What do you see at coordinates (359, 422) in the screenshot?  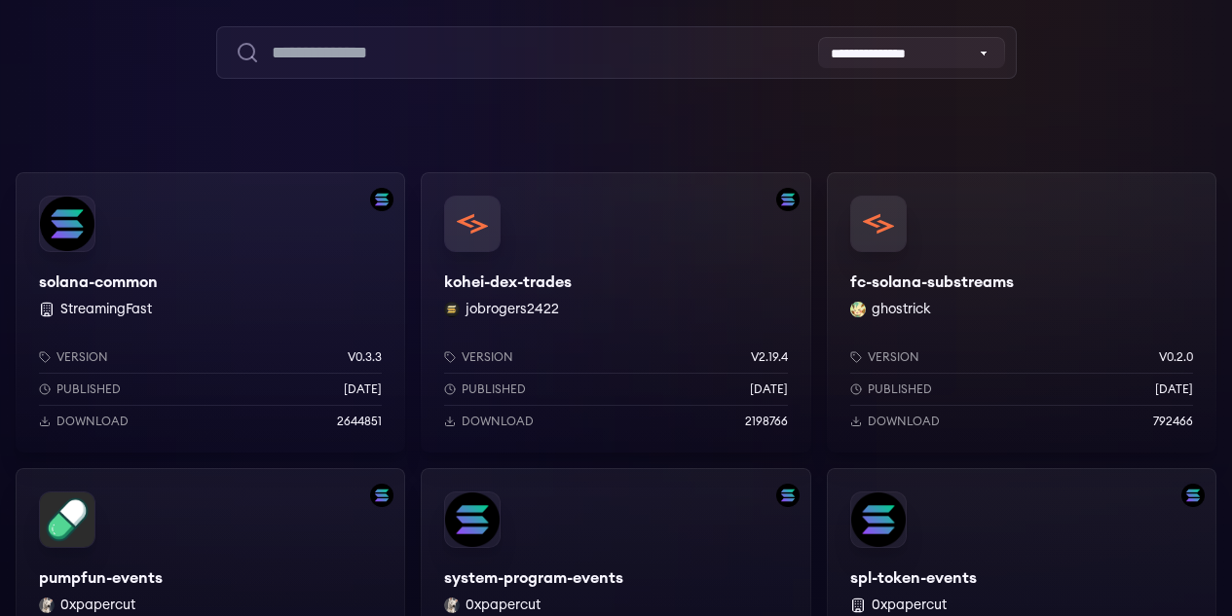 I see `p: 2644851` at bounding box center [359, 422].